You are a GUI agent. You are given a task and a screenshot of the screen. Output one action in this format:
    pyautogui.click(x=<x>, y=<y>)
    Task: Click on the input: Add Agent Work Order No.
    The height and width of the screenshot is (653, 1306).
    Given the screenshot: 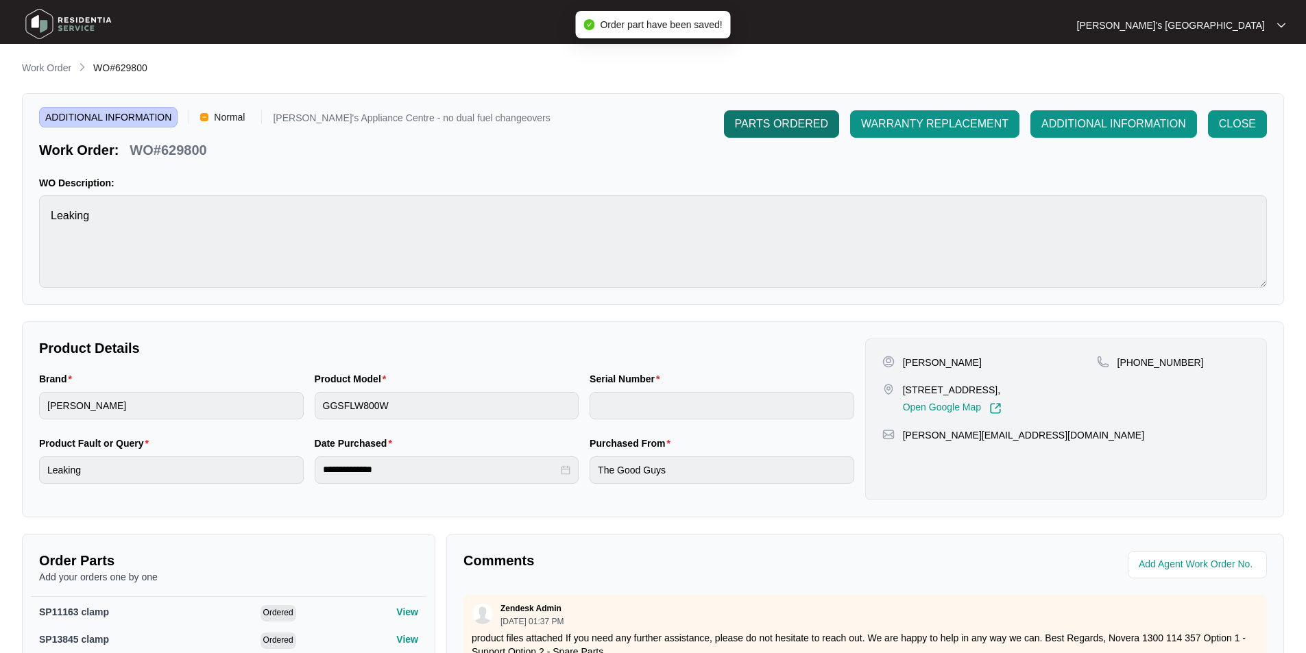 What is the action you would take?
    pyautogui.click(x=1198, y=565)
    